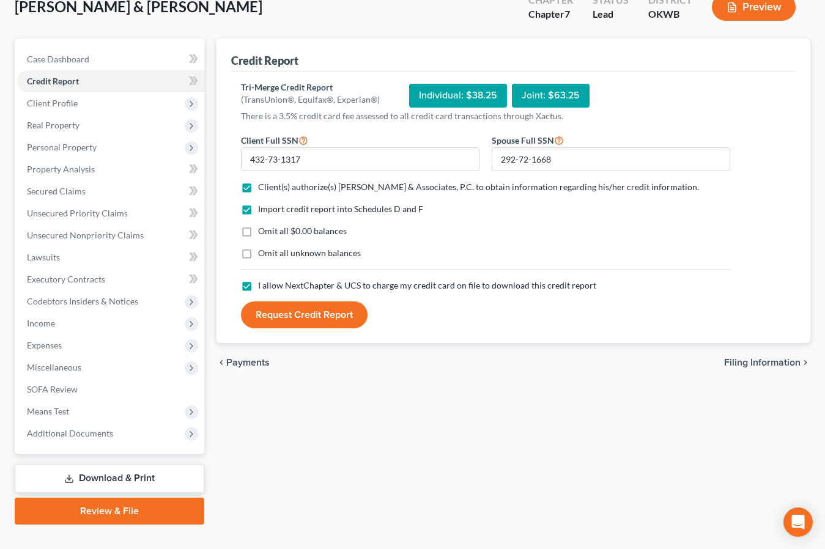 The image size is (825, 549). I want to click on span: Omit all $0.00 balances, so click(302, 231).